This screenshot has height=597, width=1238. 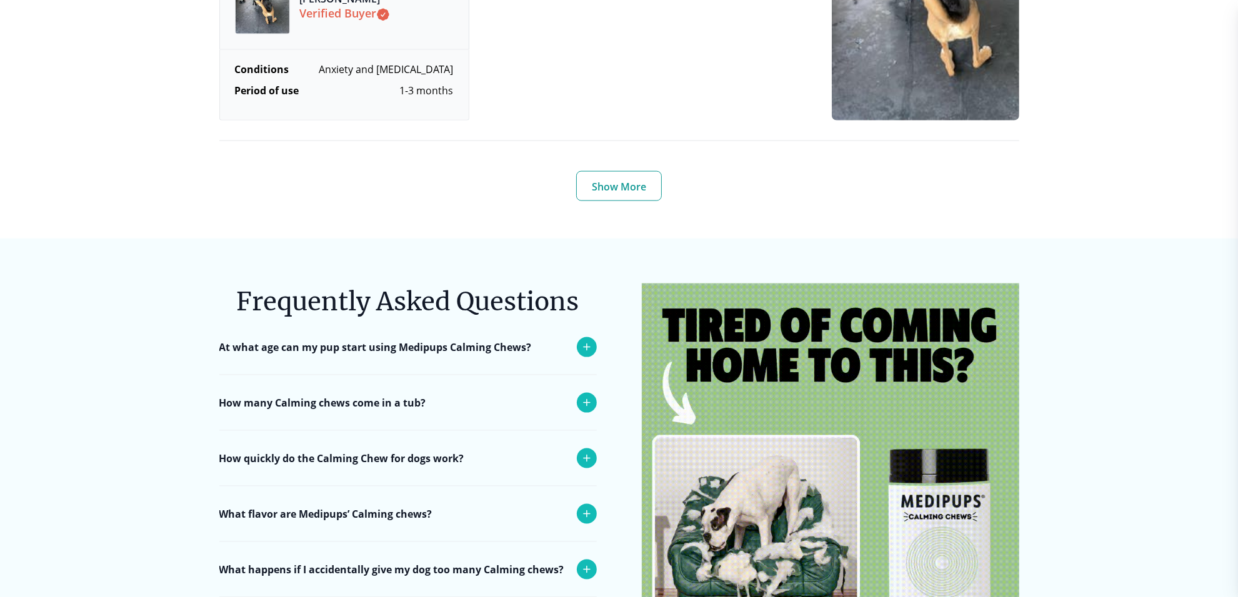 What do you see at coordinates (344, 13) in the screenshot?
I see `span: Verified Buyer` at bounding box center [344, 13].